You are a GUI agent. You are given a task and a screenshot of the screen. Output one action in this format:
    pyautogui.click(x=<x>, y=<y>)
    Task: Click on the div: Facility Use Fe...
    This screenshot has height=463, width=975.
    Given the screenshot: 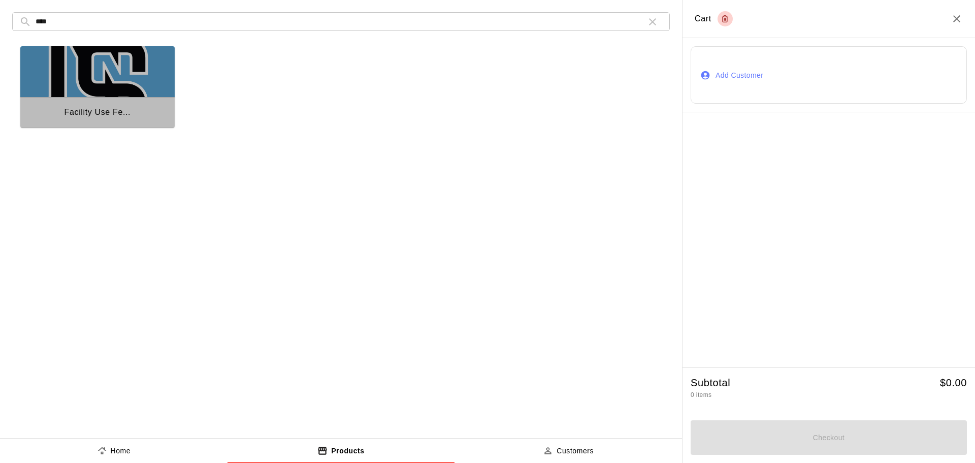 What is the action you would take?
    pyautogui.click(x=98, y=112)
    